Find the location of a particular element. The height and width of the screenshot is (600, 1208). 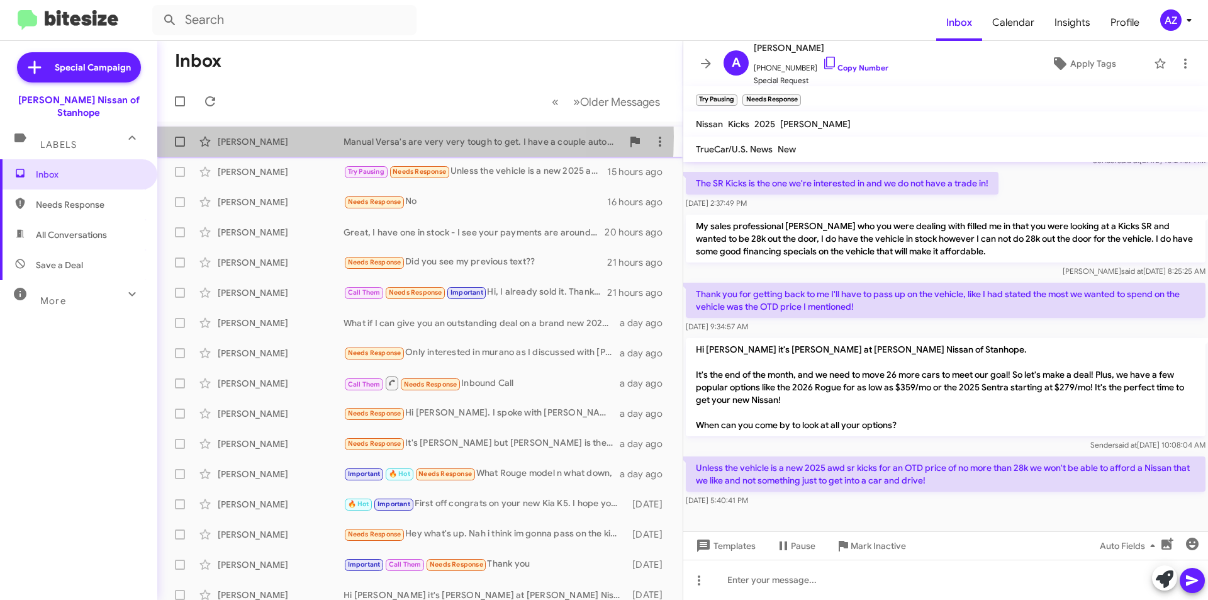

span: Special Request is located at coordinates (821, 81).